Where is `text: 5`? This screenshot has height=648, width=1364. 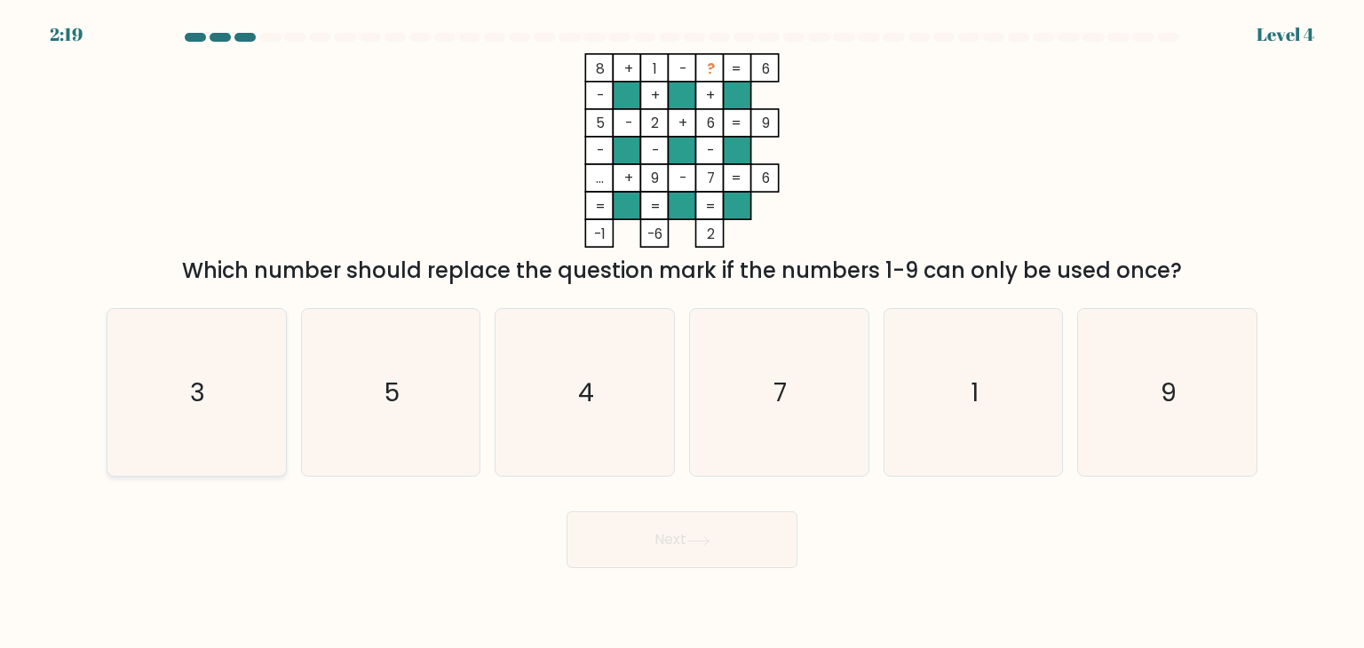 text: 5 is located at coordinates (392, 393).